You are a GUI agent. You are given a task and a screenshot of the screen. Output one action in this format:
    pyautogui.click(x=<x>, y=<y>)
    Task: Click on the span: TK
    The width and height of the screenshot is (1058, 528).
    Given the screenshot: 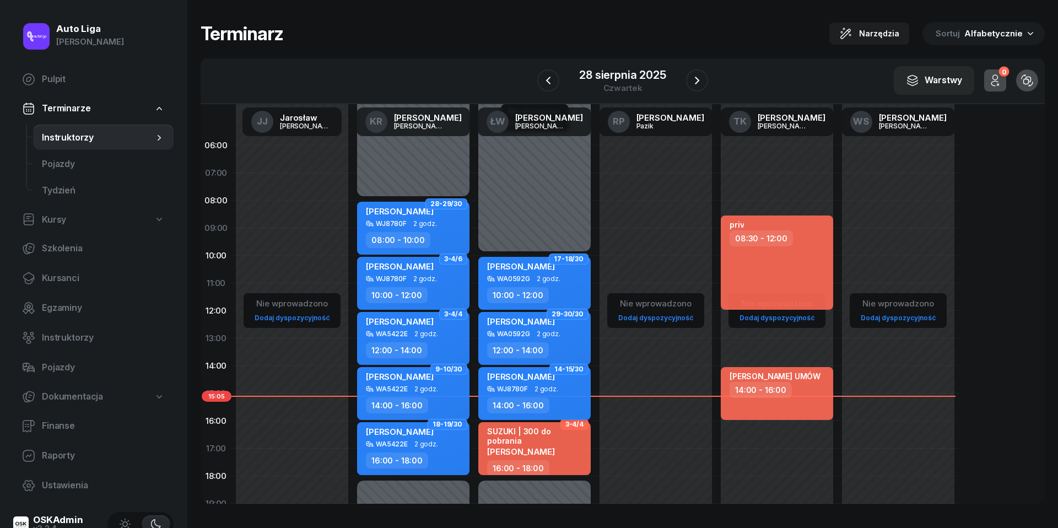 What is the action you would take?
    pyautogui.click(x=740, y=121)
    